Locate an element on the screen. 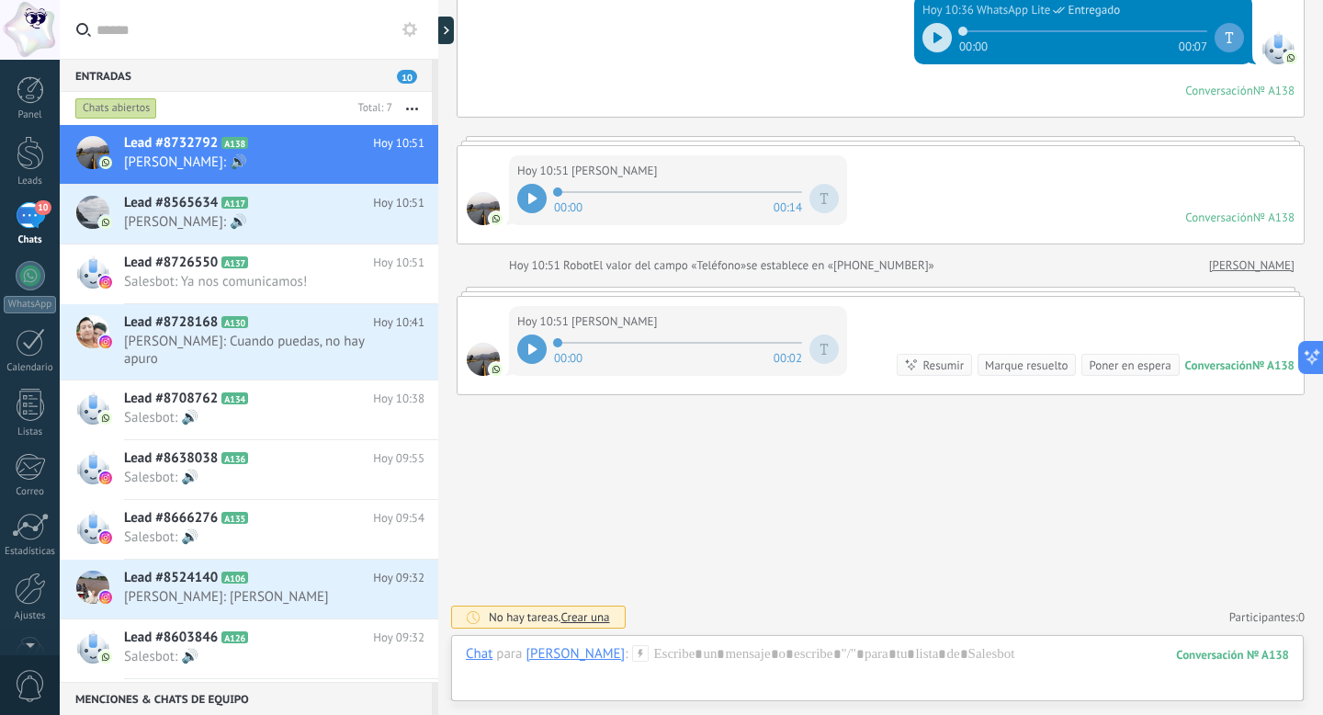 The height and width of the screenshot is (715, 1323). span: Lead #8666276 is located at coordinates (171, 518).